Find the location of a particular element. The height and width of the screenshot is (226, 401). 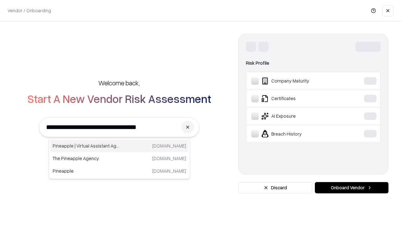

div: AI Exposure is located at coordinates (298, 116).